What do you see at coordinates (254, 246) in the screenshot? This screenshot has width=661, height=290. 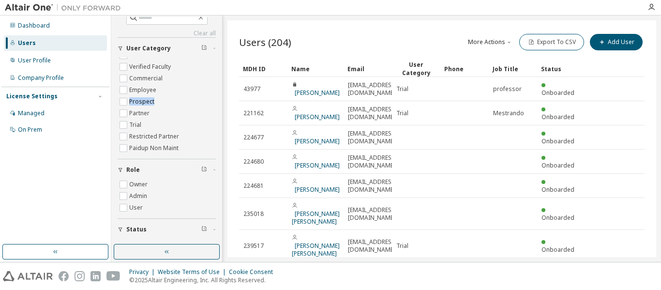 I see `span: 239517` at bounding box center [254, 246].